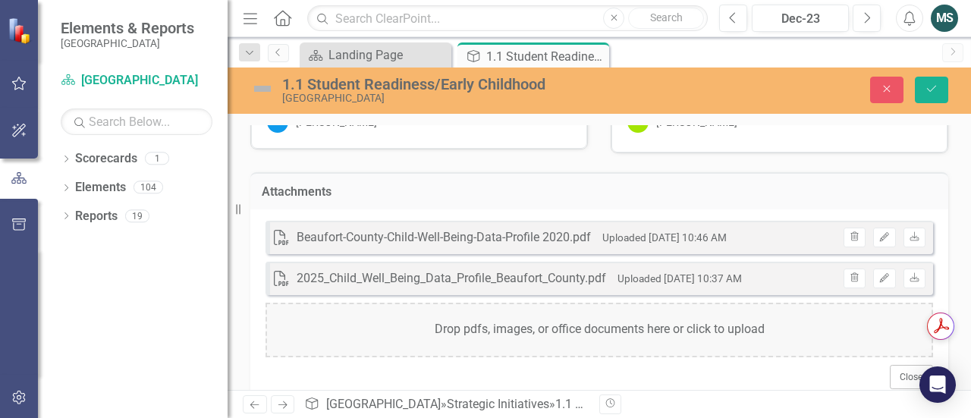  I want to click on a: Elements, so click(100, 187).